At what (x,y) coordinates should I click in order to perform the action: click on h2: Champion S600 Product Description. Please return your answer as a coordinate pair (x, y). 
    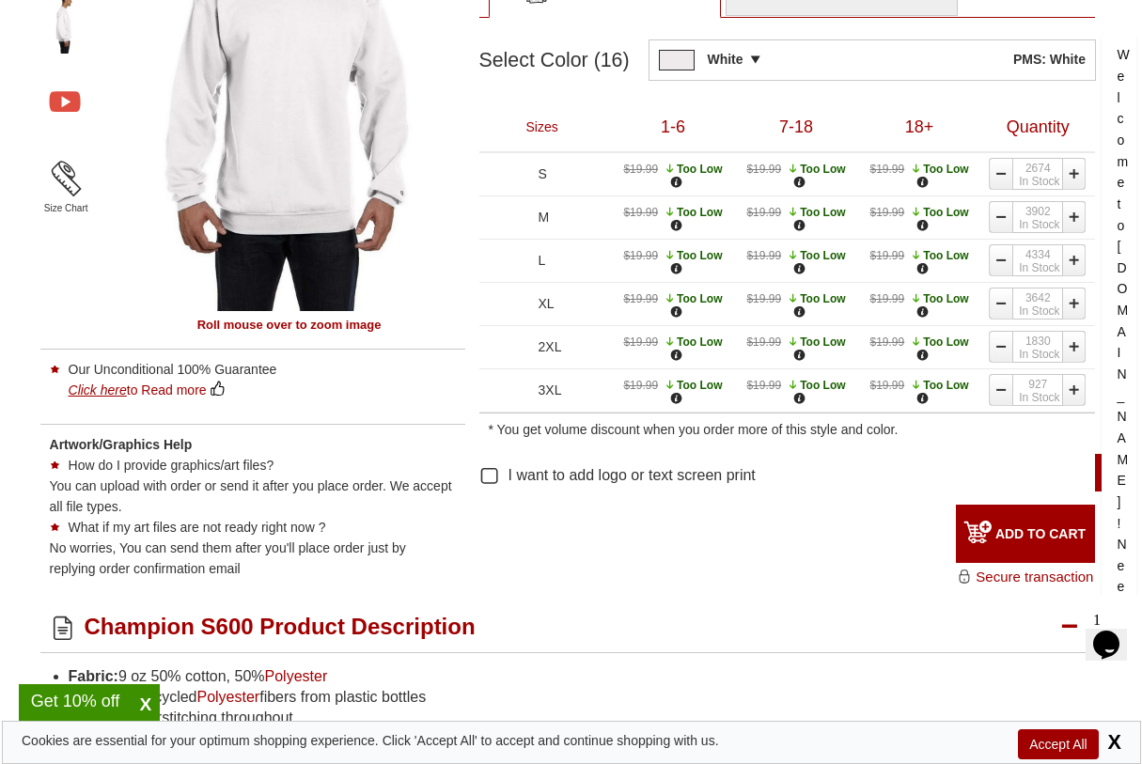
    Looking at the image, I should click on (572, 627).